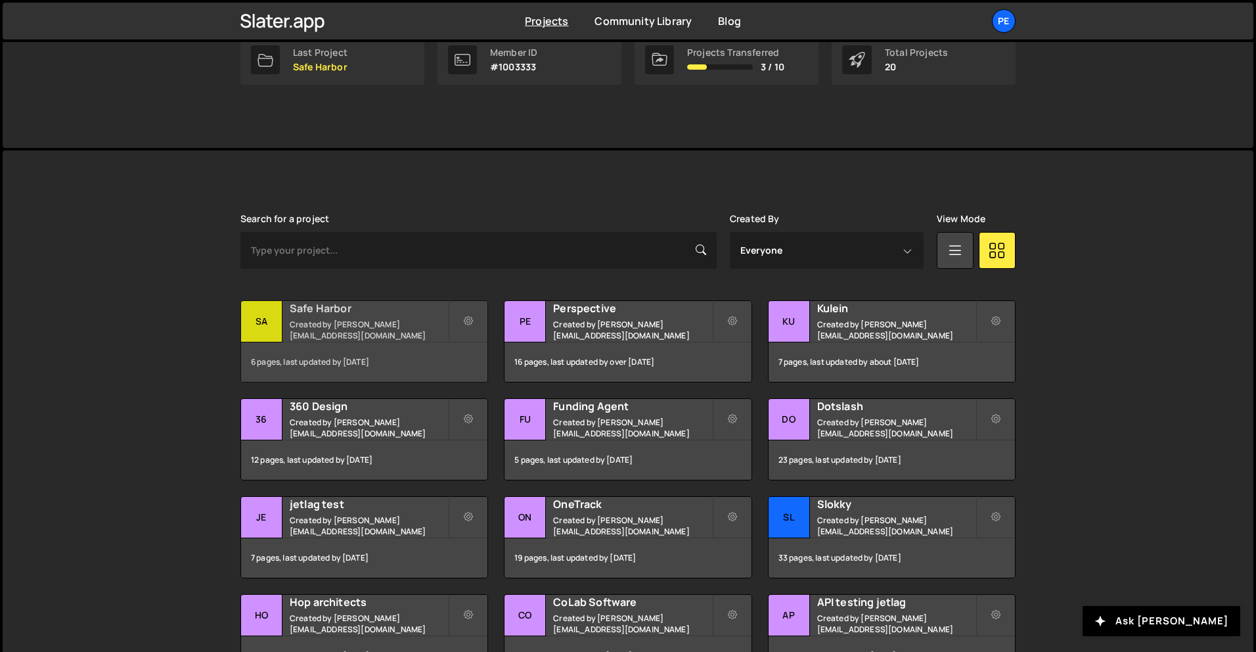  What do you see at coordinates (525, 419) in the screenshot?
I see `div: Fu` at bounding box center [525, 419].